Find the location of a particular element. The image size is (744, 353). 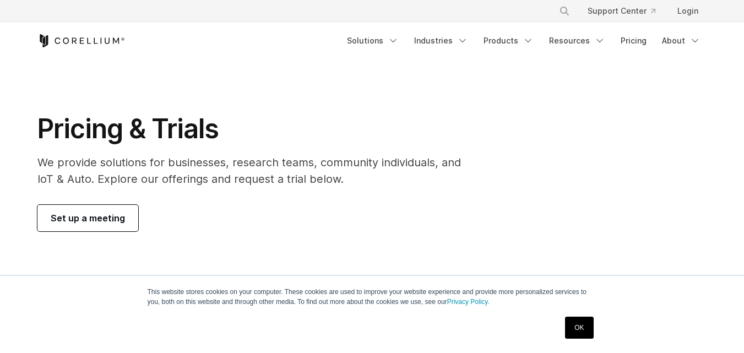

span: Set up a meeting is located at coordinates (88, 218).